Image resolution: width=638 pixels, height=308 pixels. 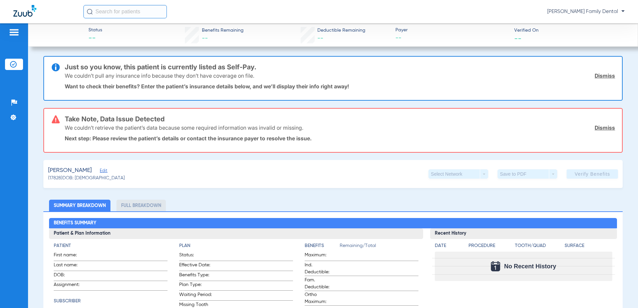 What do you see at coordinates (340, 139) in the screenshot?
I see `p: Next step: Please review the patient’s details or contact the insurance payer to resolve the issue.` at bounding box center [340, 139].